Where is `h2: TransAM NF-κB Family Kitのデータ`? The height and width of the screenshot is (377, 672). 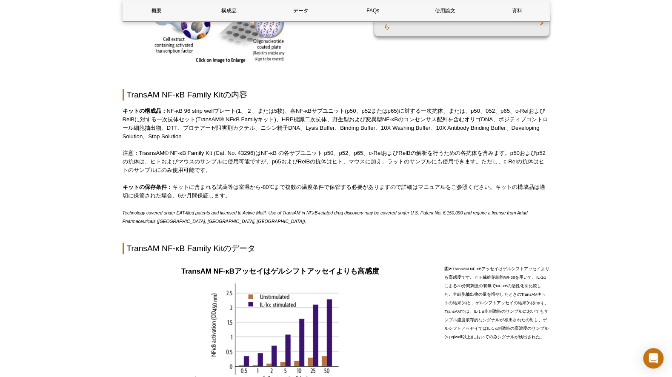
h2: TransAM NF-κB Family Kitのデータ is located at coordinates (336, 248).